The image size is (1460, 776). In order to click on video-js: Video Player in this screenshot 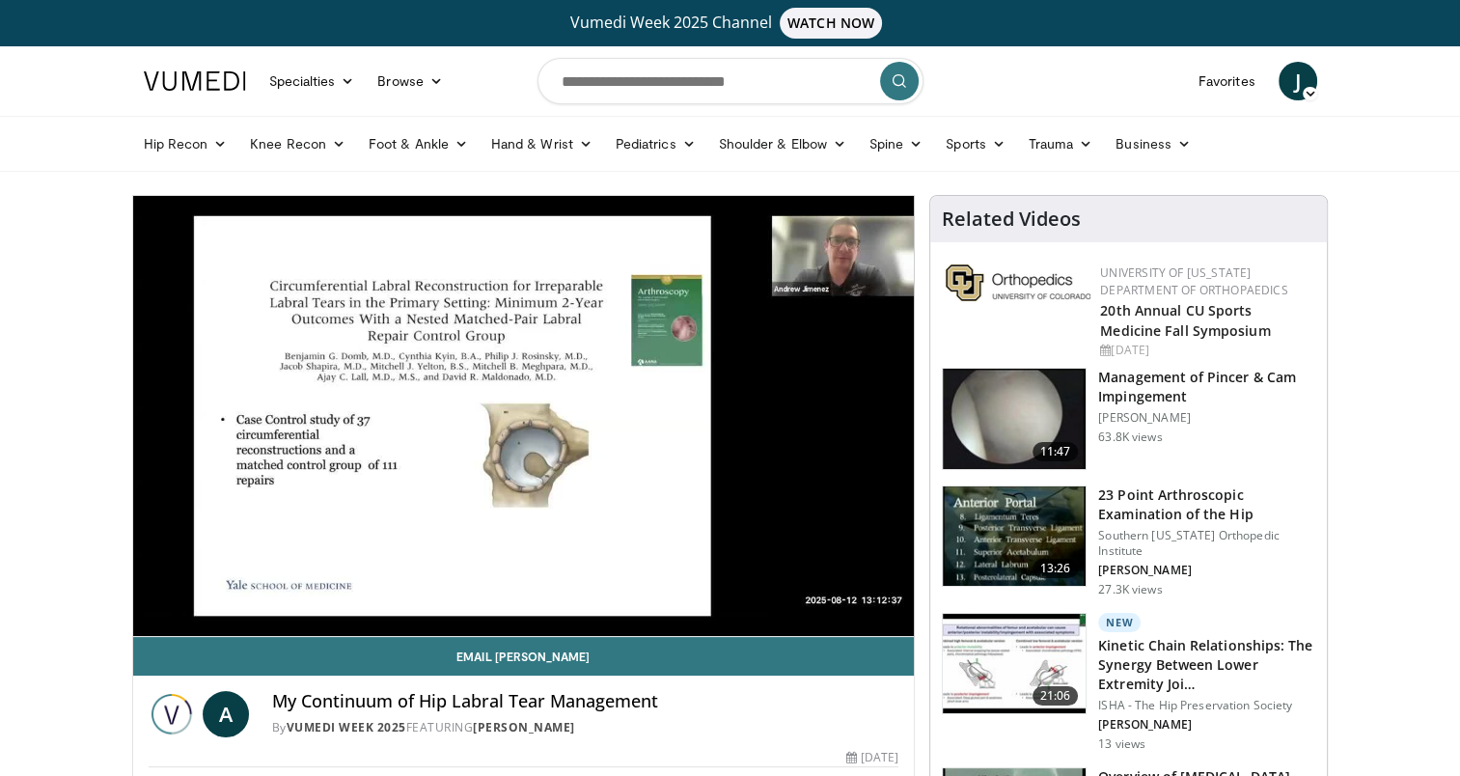, I will do `click(524, 416)`.